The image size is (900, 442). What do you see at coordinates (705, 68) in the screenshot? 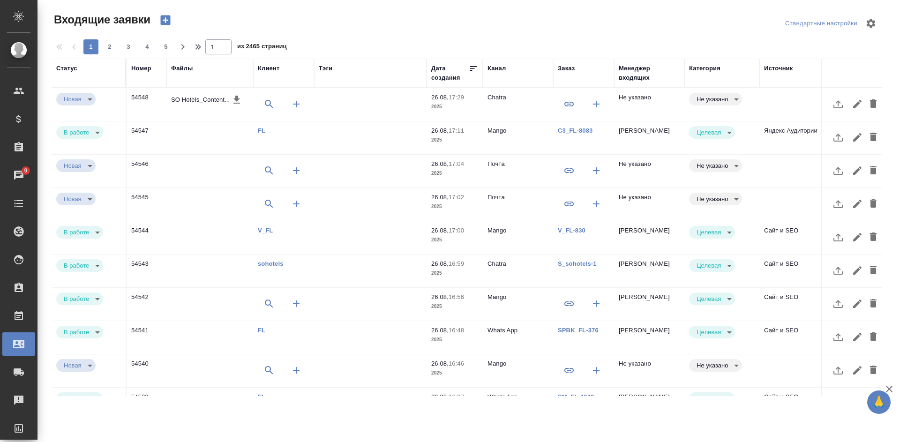
I see `div: Категория` at bounding box center [705, 68].